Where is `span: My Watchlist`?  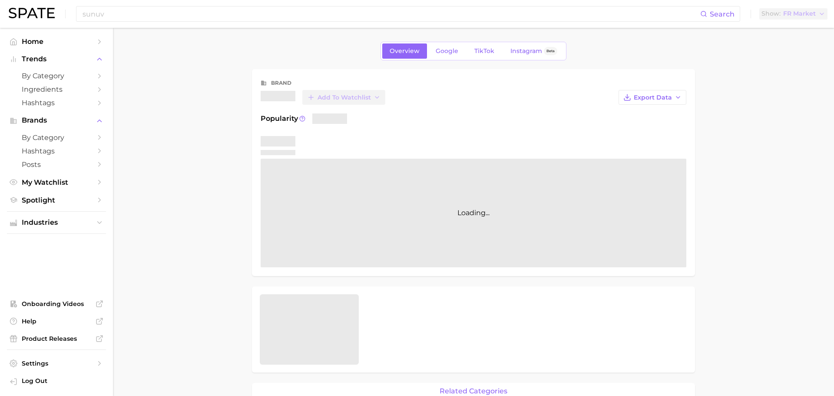
span: My Watchlist is located at coordinates (56, 182).